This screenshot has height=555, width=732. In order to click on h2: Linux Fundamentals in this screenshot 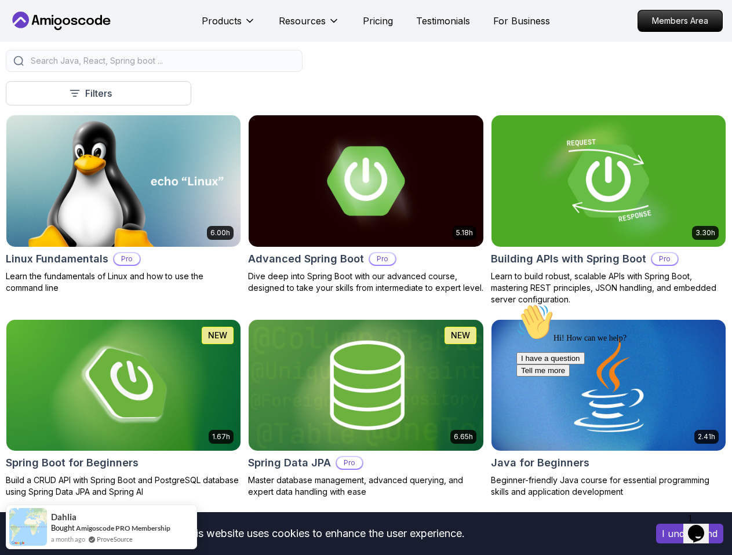, I will do `click(57, 259)`.